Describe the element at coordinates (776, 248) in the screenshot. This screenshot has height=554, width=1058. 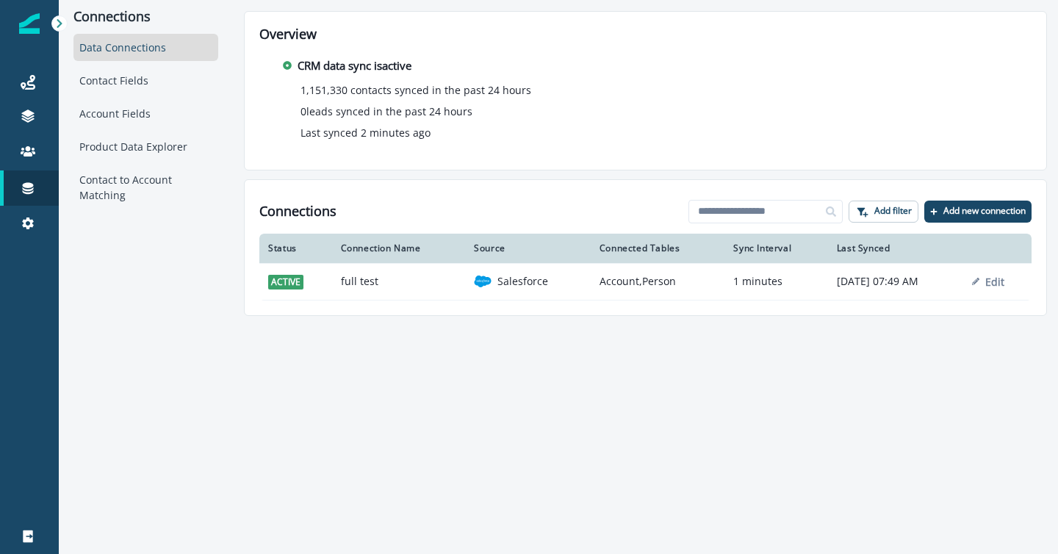
I see `div: Sync Interval` at that location.